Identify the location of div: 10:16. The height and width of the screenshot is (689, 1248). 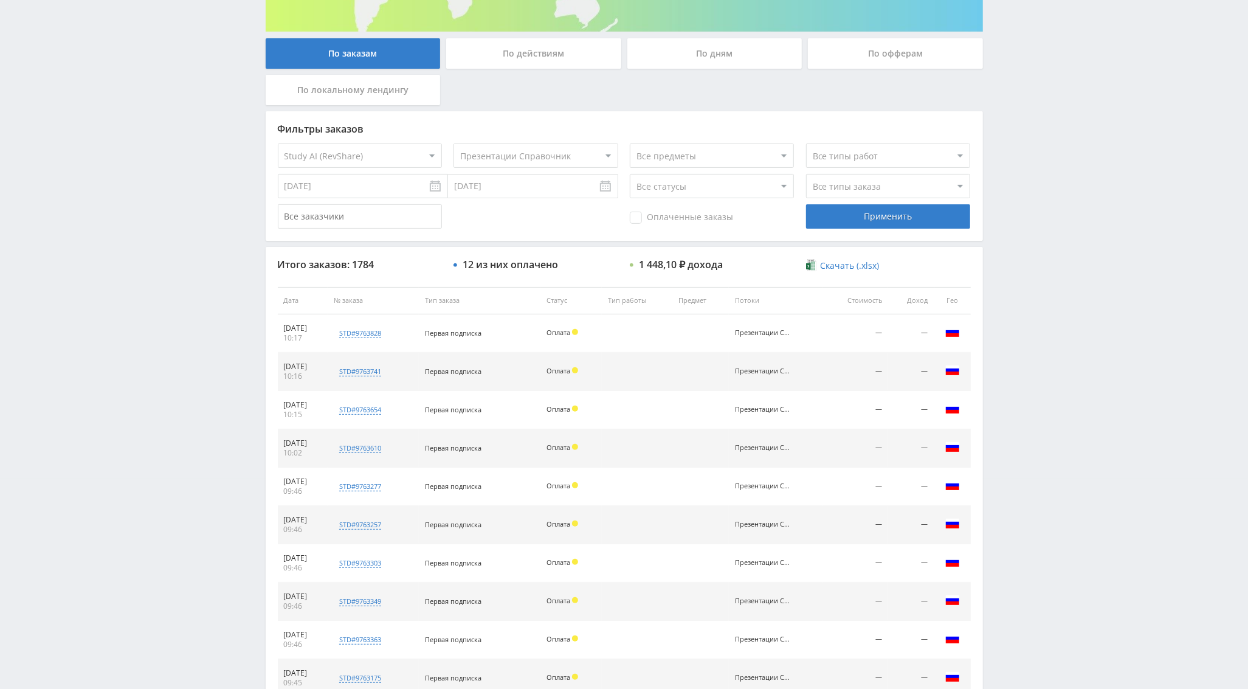
(303, 376).